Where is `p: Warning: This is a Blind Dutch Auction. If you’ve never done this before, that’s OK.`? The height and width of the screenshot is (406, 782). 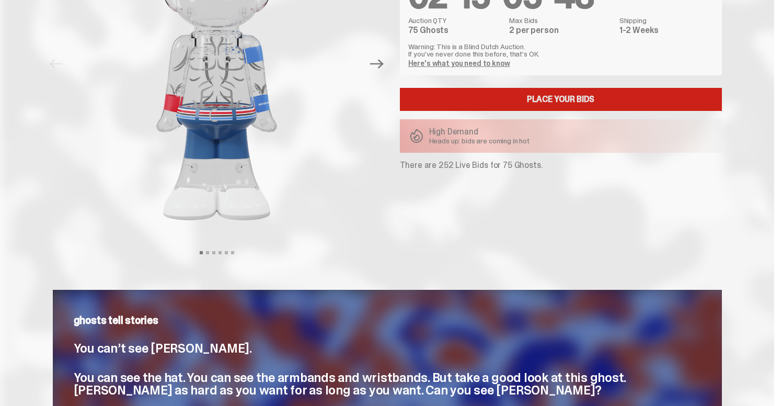 p: Warning: This is a Blind Dutch Auction. If you’ve never done this before, that’s OK. is located at coordinates (561, 50).